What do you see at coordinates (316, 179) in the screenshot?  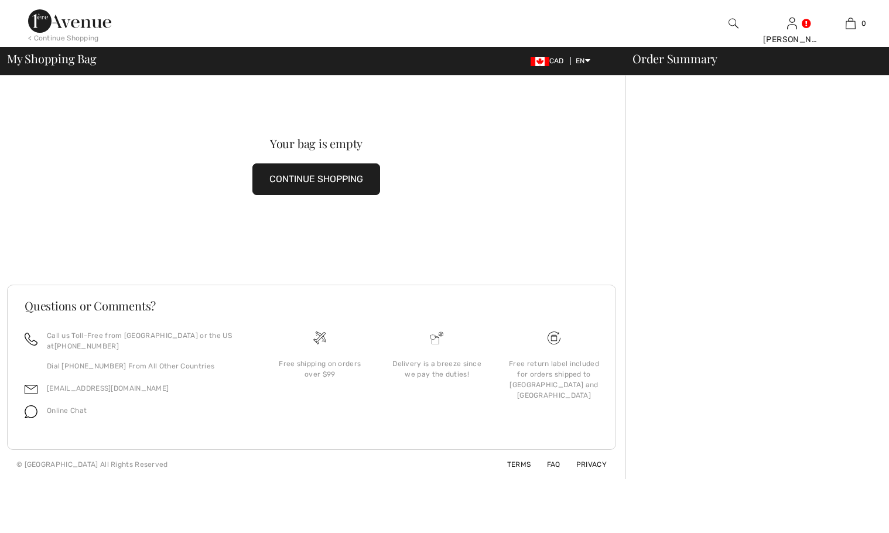 I see `button: CONTINUE SHOPPING` at bounding box center [316, 179].